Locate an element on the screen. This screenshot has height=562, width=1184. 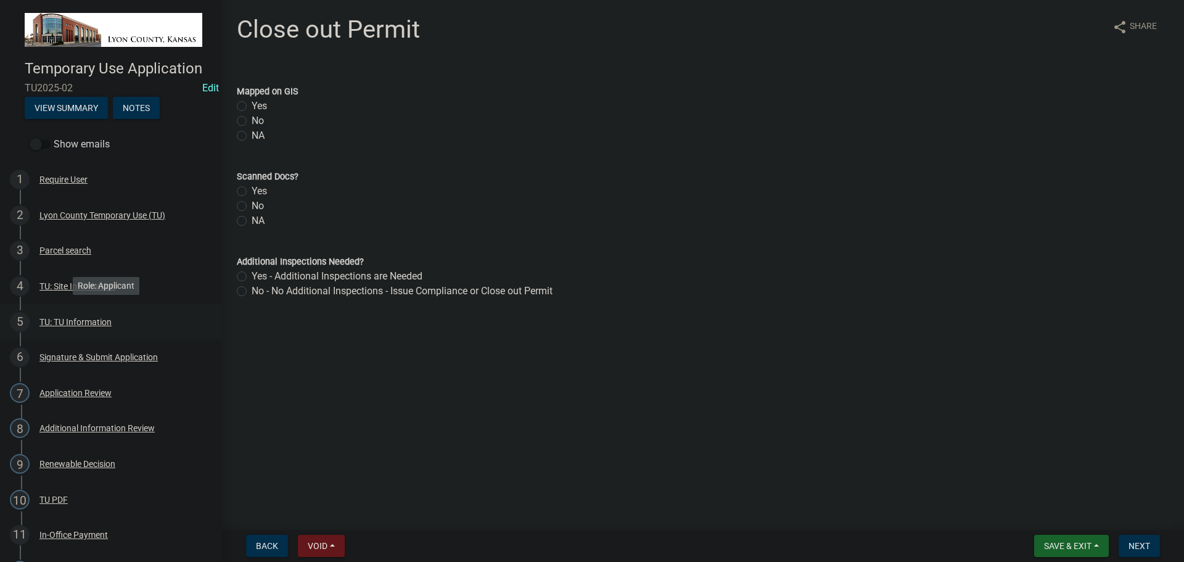
div: 1 is located at coordinates (20, 179).